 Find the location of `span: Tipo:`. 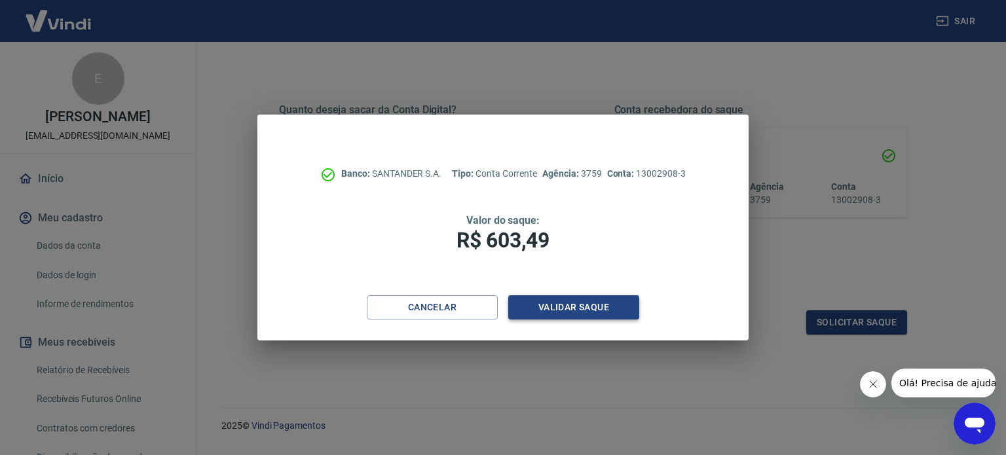

span: Tipo: is located at coordinates (464, 174).